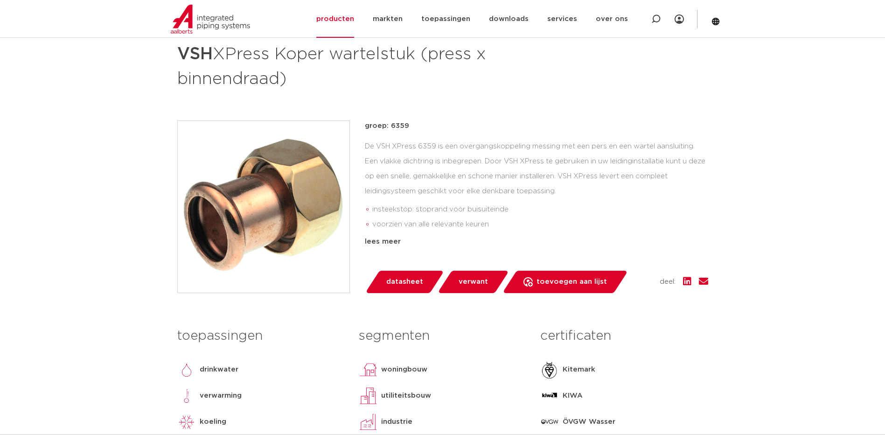 The height and width of the screenshot is (435, 885). Describe the element at coordinates (219, 370) in the screenshot. I see `p: drinkwater` at that location.